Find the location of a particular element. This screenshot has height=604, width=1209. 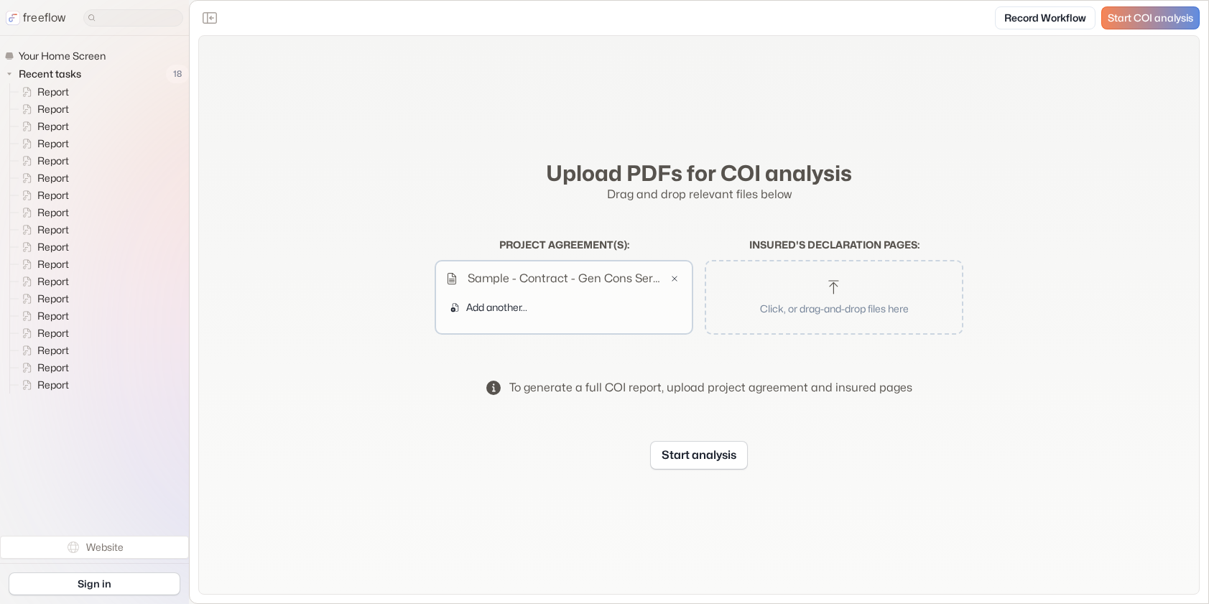

span: Start COI analysis is located at coordinates (1150, 18).